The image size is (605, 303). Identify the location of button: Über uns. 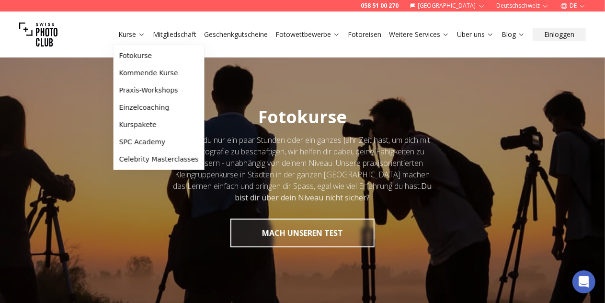
(475, 35).